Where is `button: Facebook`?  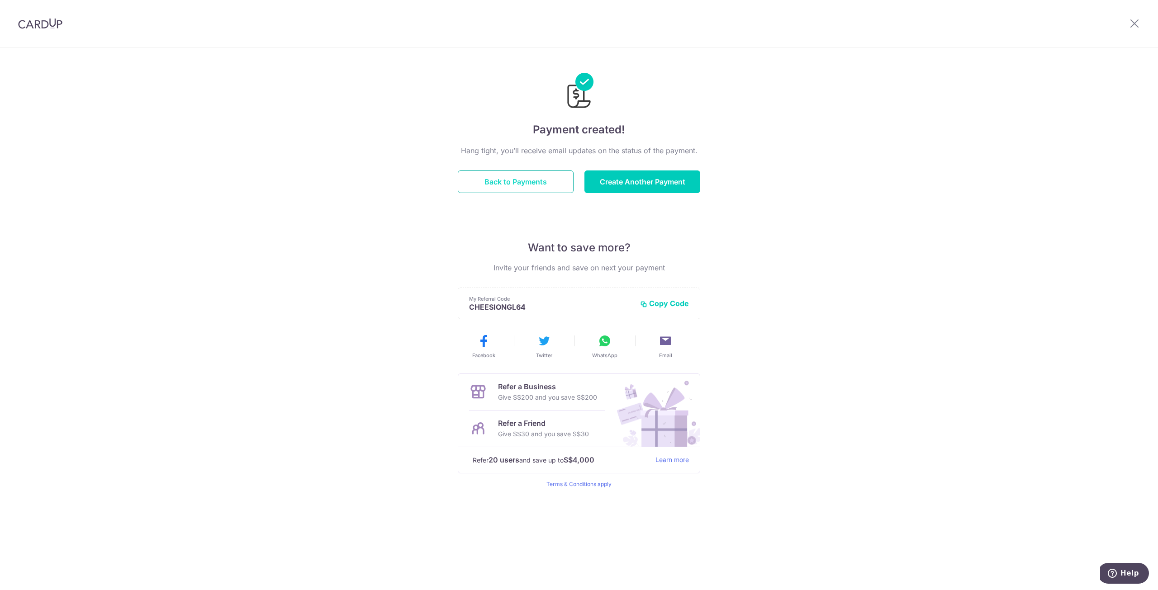 button: Facebook is located at coordinates (483, 346).